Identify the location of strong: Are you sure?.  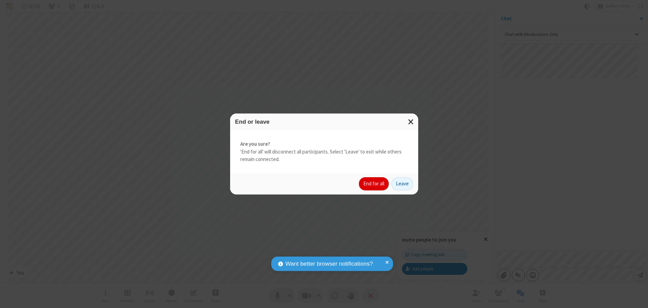
(324, 144).